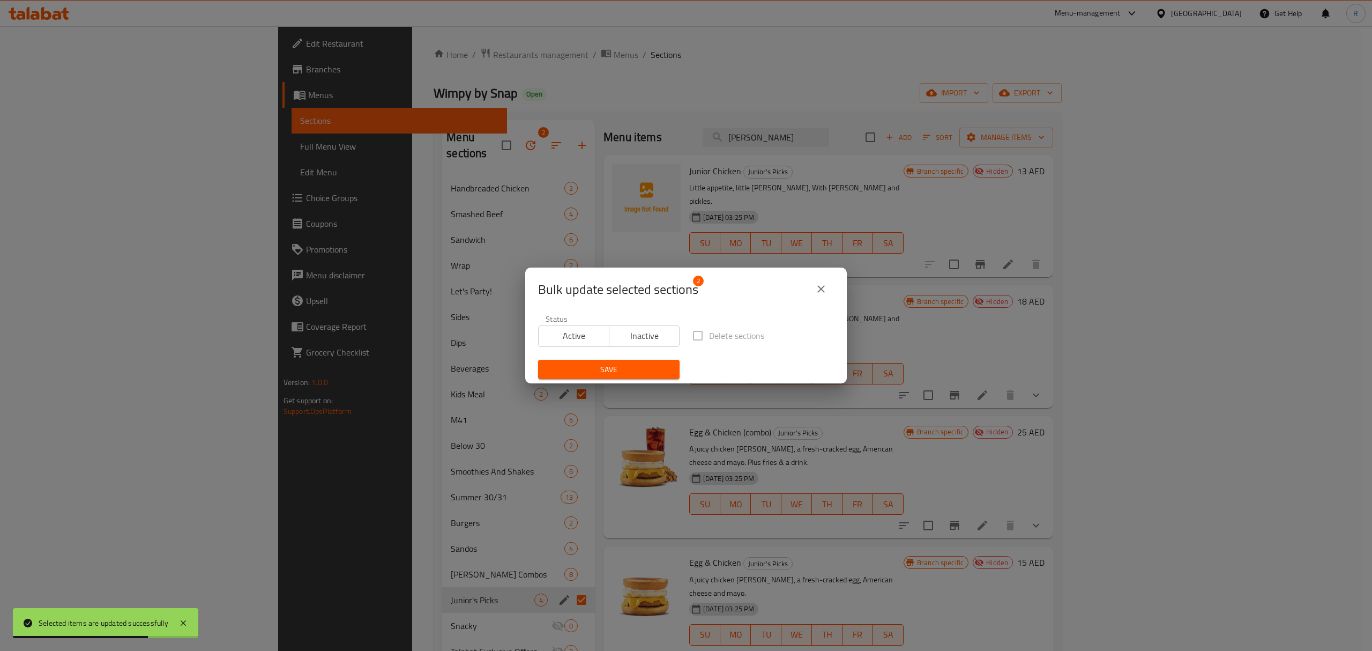  What do you see at coordinates (574, 336) in the screenshot?
I see `span: Active` at bounding box center [574, 336].